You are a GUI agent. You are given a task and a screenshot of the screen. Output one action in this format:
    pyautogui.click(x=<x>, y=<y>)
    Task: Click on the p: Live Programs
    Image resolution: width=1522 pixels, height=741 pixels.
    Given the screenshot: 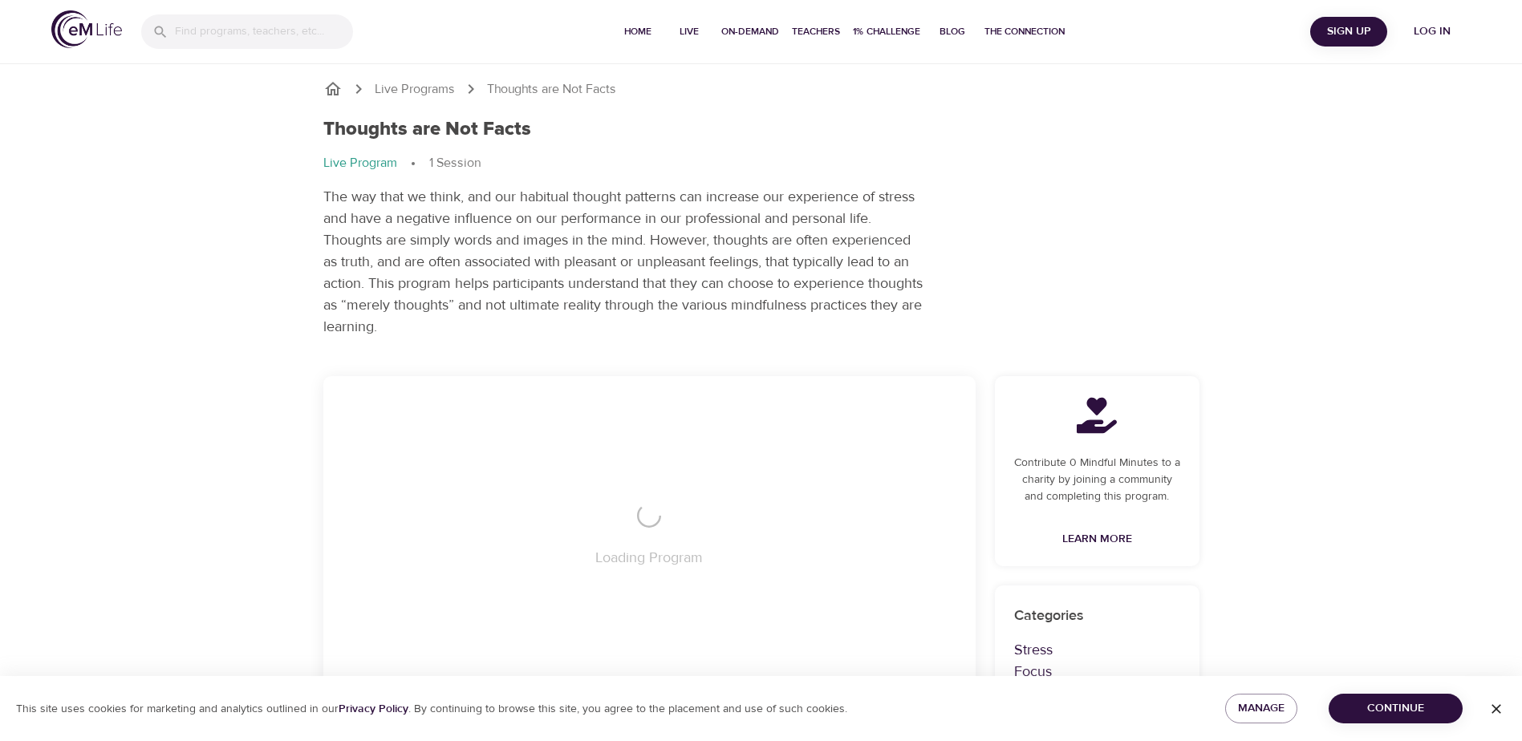 What is the action you would take?
    pyautogui.click(x=415, y=89)
    